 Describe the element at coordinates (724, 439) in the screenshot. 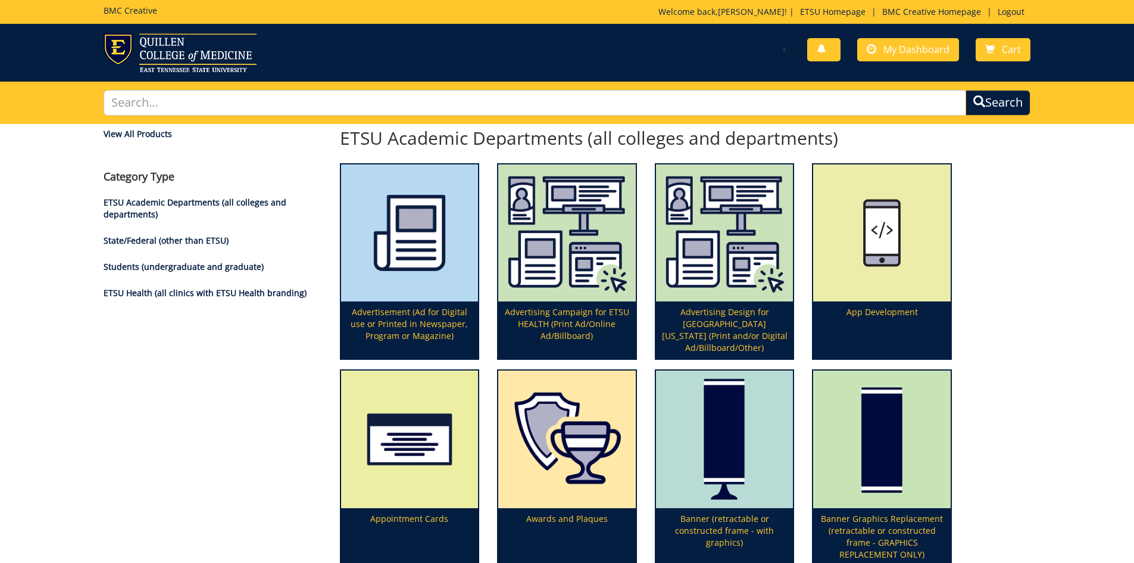

I see `img: retractable-banner-59492b401f5aa8.64163094.png` at that location.